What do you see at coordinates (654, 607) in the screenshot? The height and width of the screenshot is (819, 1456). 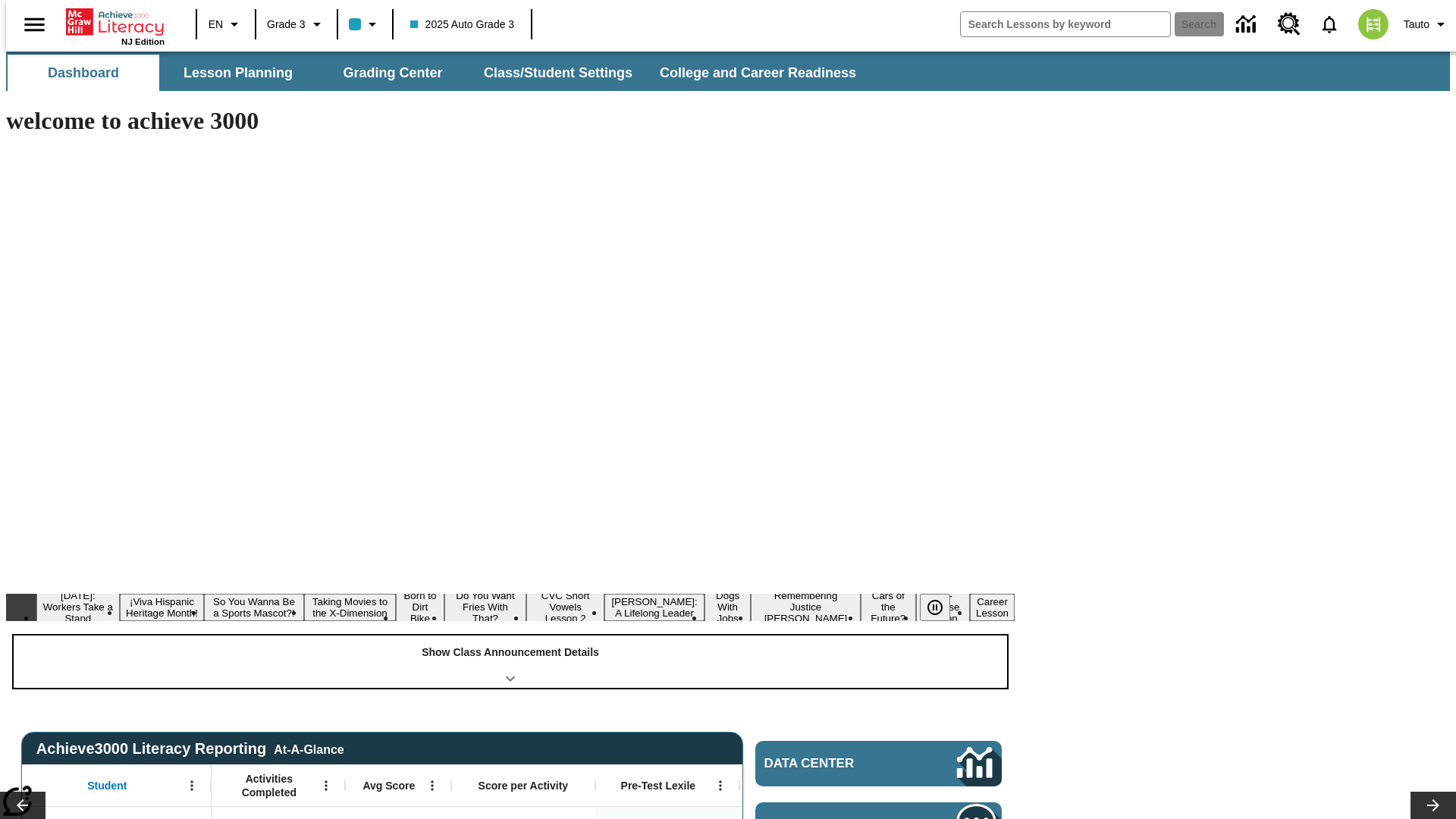 I see `button: Slide 8 Dianne Feinstein: A Lifelong Leader` at bounding box center [654, 607].